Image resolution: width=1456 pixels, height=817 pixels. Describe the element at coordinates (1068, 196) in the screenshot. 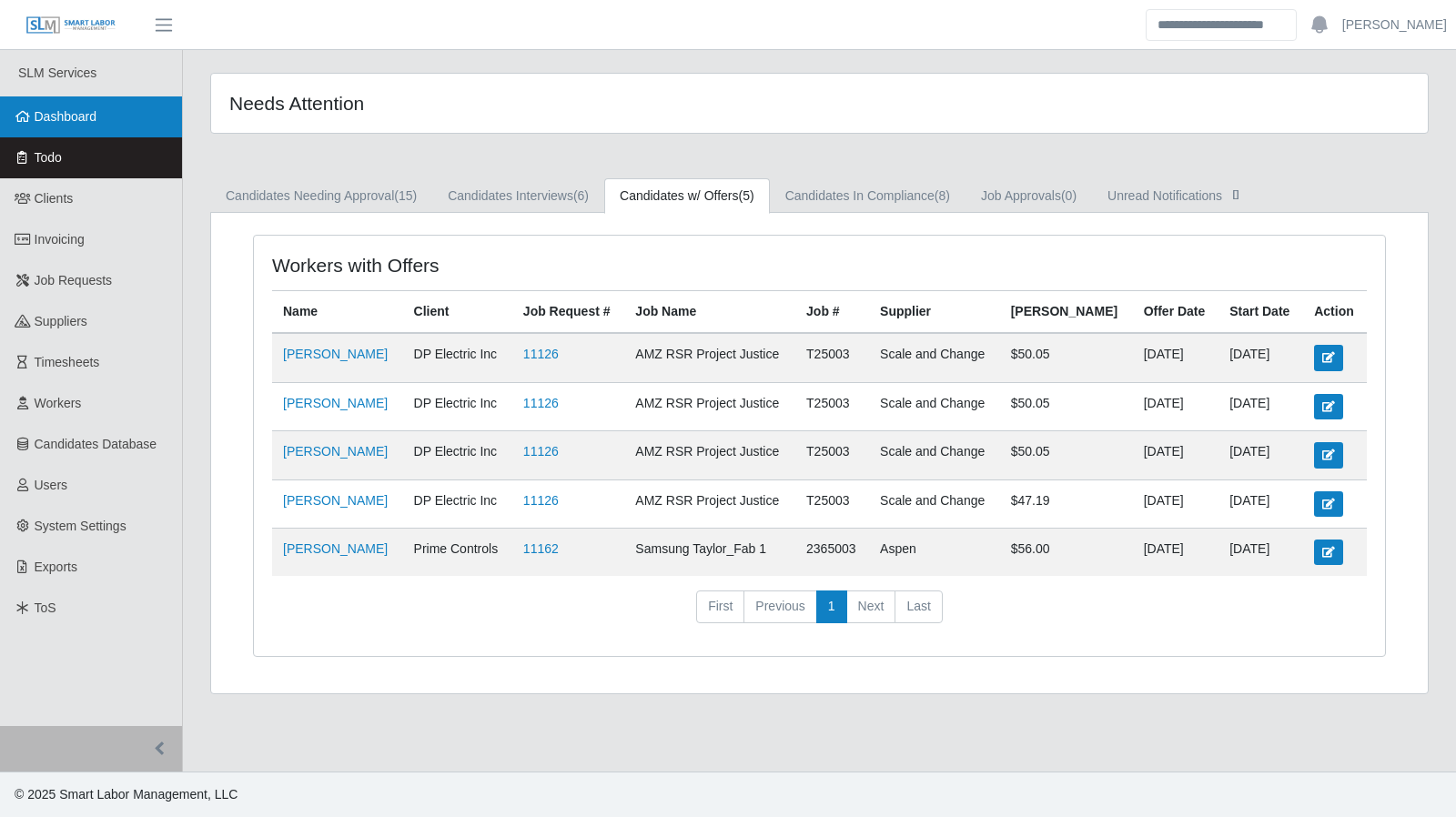

I see `span: (0)` at that location.